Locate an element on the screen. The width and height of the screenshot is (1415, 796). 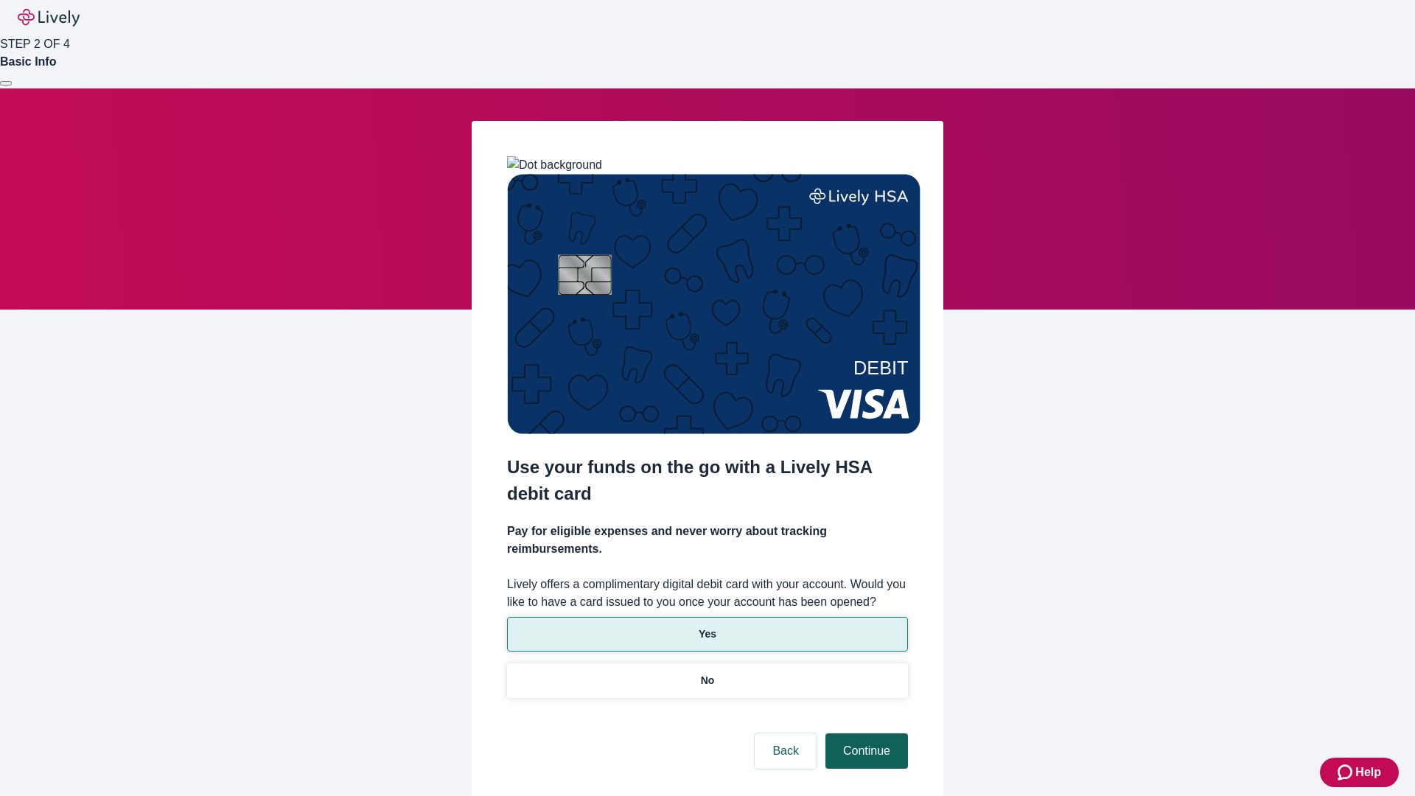
h4: Pay for eligible expenses and never worry about tracking reimbursements. is located at coordinates (707, 540).